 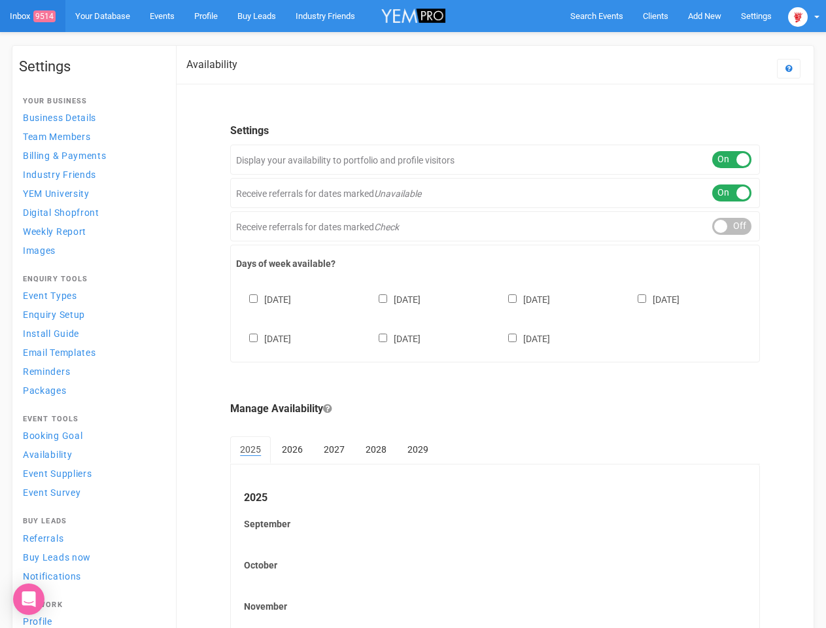 I want to click on a: Weekly Report, so click(x=91, y=231).